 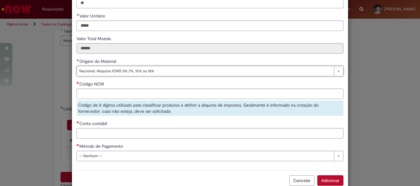 I want to click on span: Origem do Material, so click(x=98, y=61).